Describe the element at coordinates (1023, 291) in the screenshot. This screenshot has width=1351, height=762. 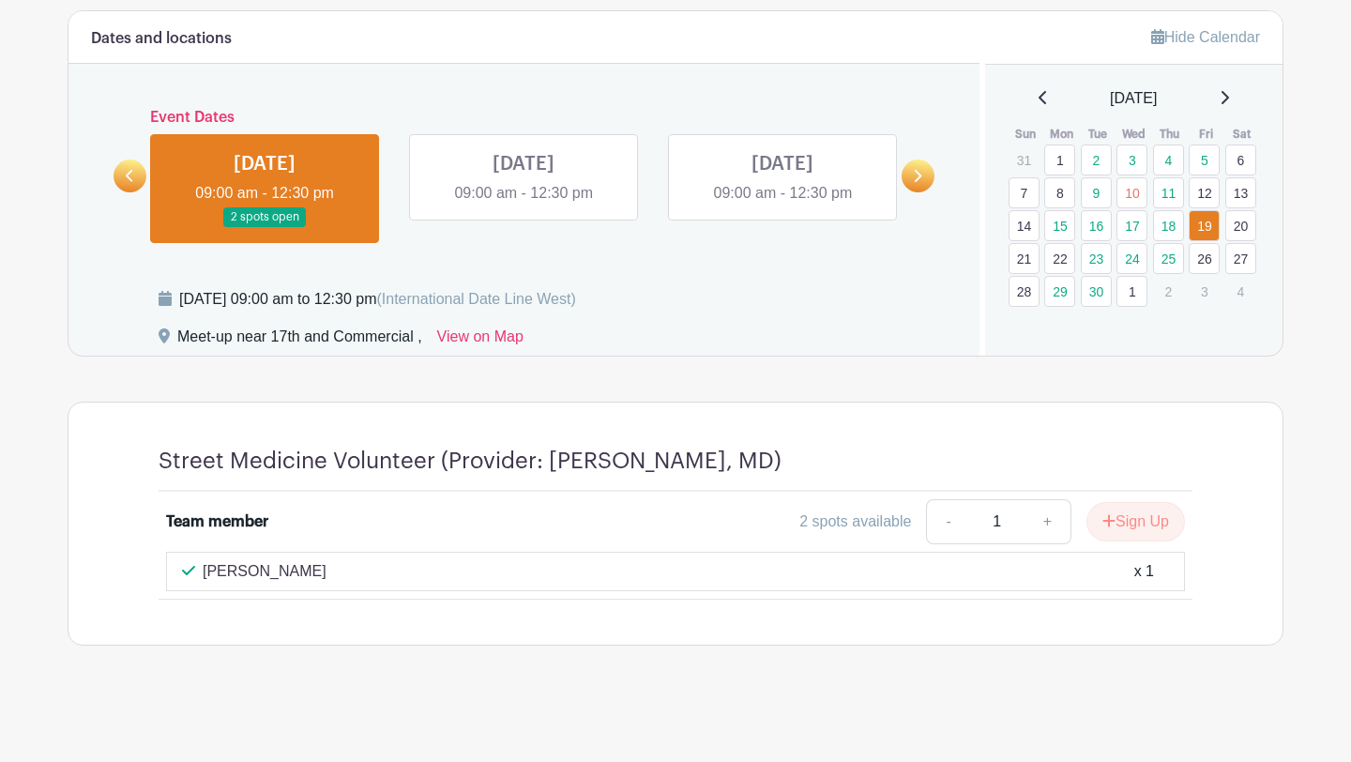
I see `a: 28` at that location.